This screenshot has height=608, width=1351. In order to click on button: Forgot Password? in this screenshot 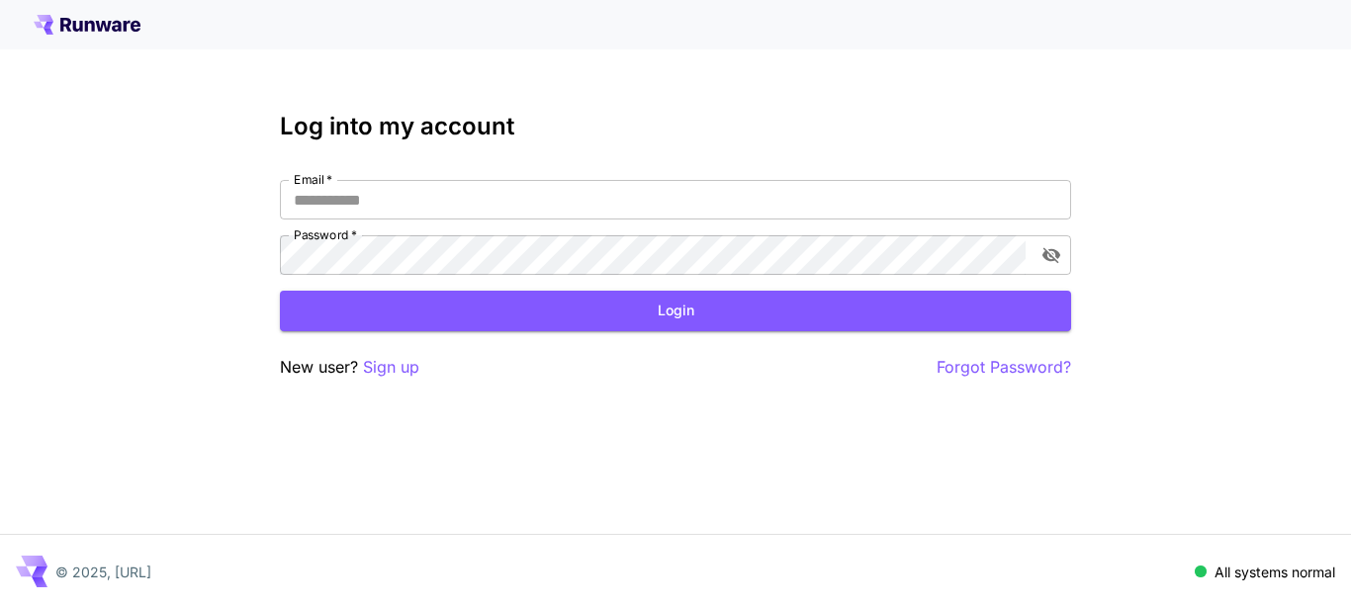, I will do `click(1004, 367)`.